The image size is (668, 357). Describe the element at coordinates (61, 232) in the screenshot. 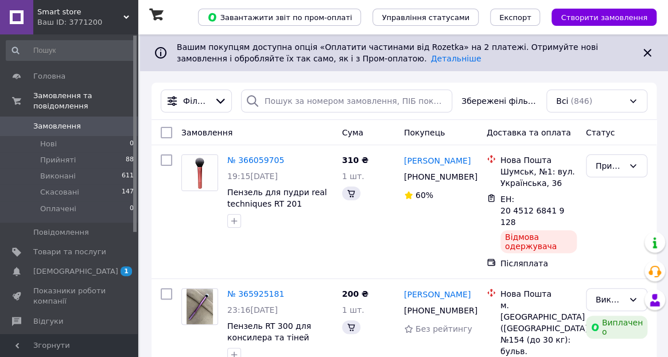

I see `span: Повідомлення` at that location.